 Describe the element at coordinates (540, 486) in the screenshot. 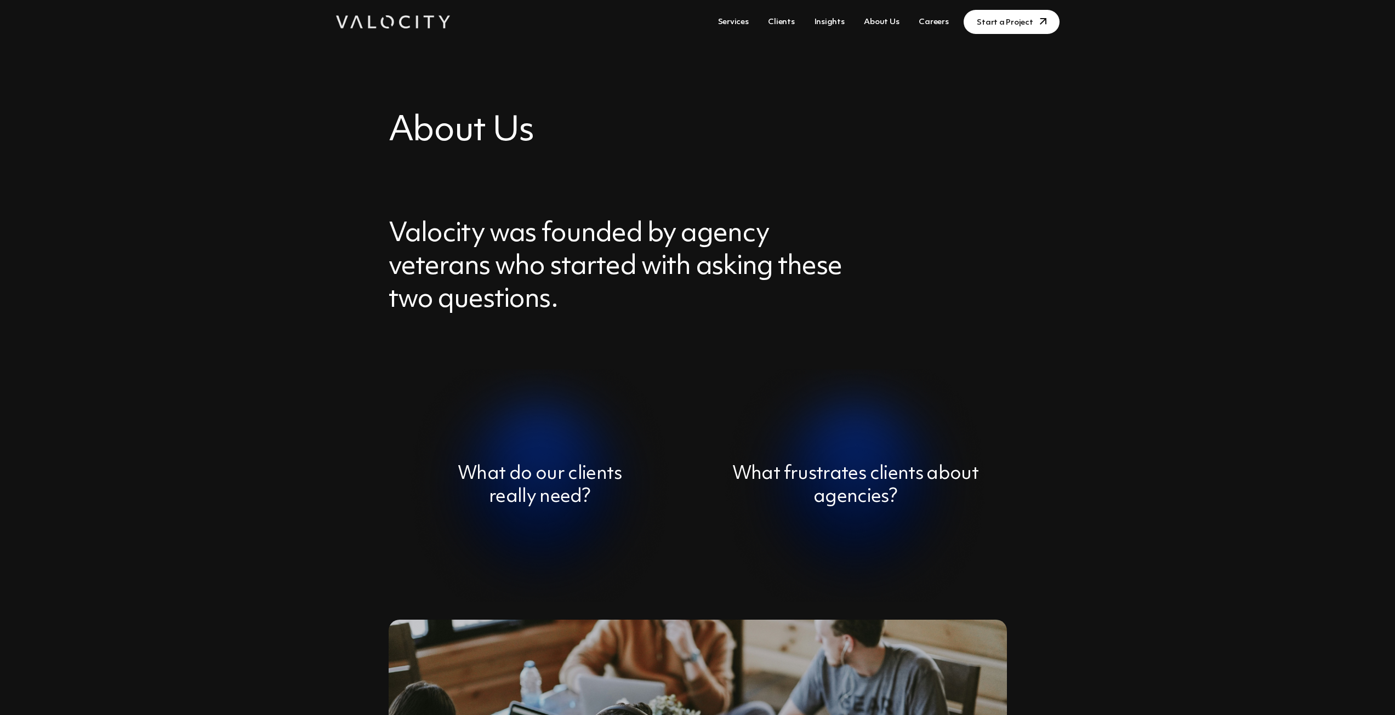

I see `h4: What do our clients really need?` at that location.